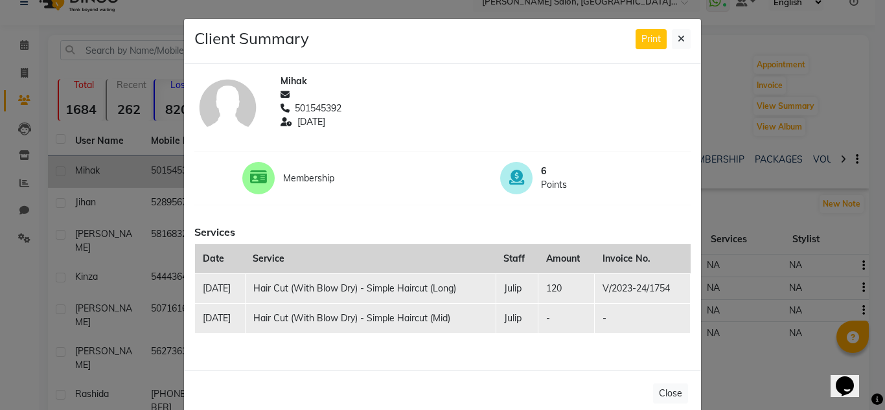 The width and height of the screenshot is (885, 410). I want to click on span: Mihak, so click(294, 81).